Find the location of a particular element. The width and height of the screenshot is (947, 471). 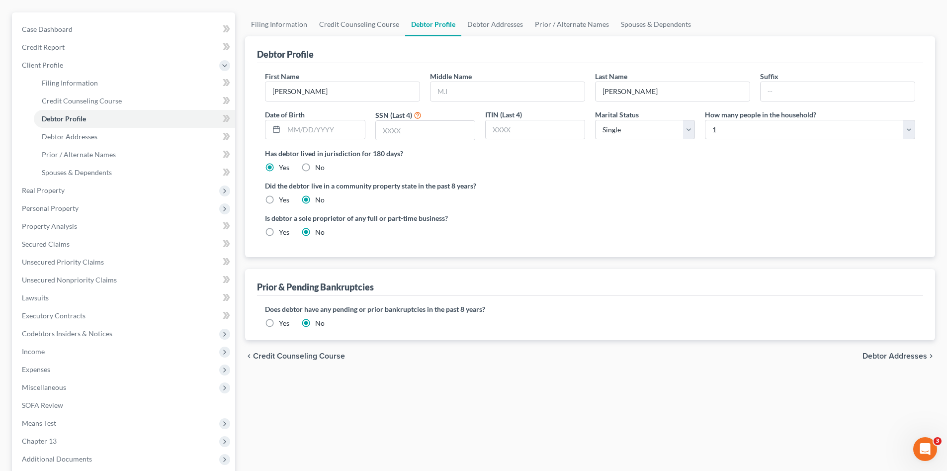

span: Case Dashboard is located at coordinates (47, 29).